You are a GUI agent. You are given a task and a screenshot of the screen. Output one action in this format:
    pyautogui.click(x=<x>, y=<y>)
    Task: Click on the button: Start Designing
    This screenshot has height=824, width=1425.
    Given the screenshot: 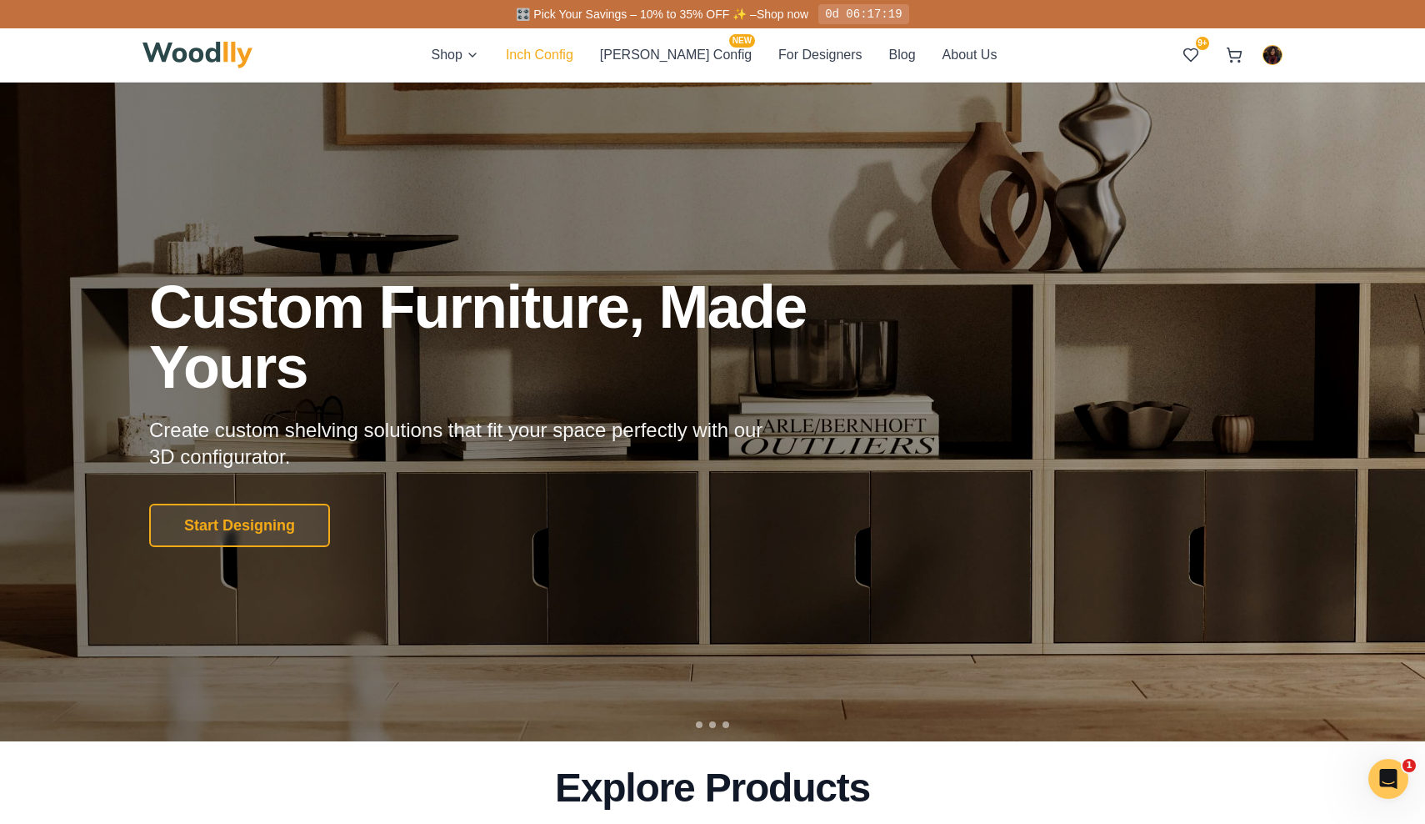 What is the action you would take?
    pyautogui.click(x=239, y=525)
    